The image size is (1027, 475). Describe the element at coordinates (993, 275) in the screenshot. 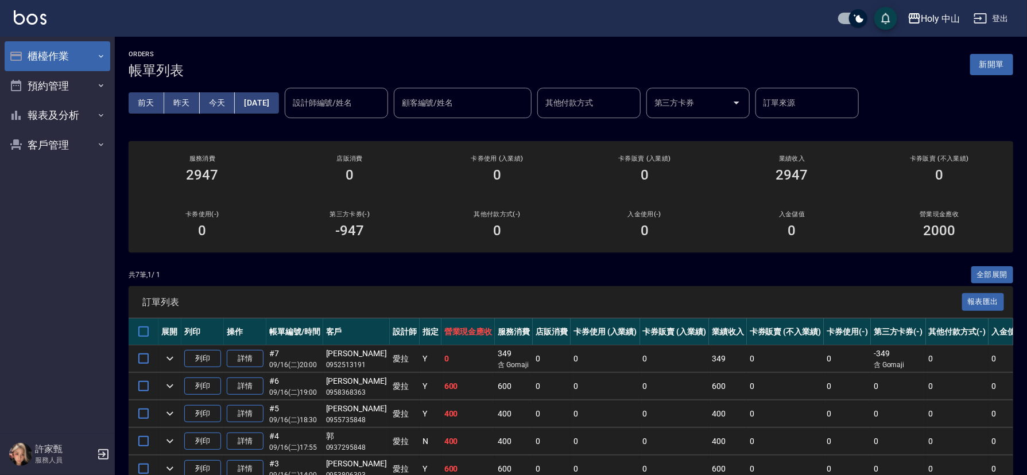

I see `button: 全部展開` at that location.